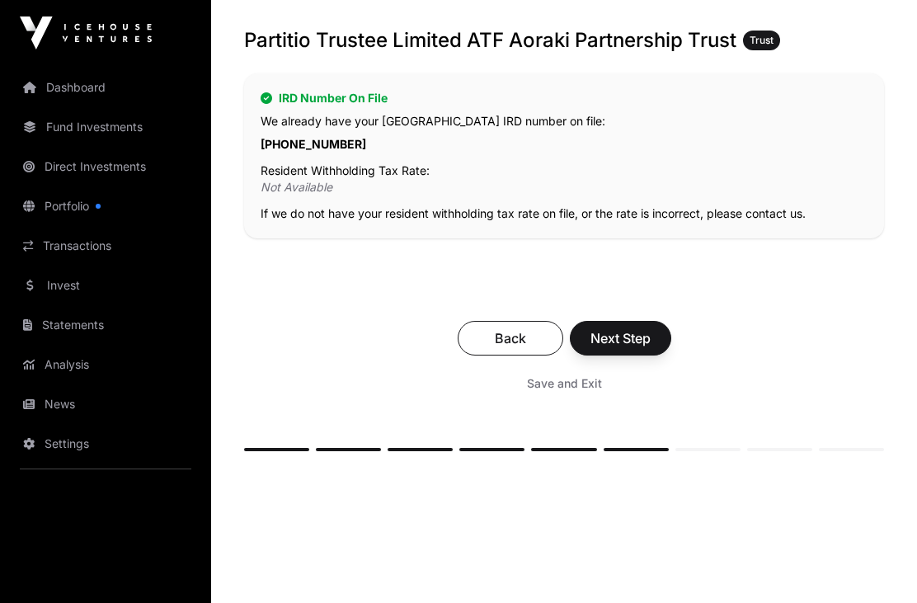 This screenshot has height=603, width=917. What do you see at coordinates (106, 325) in the screenshot?
I see `a: Statements` at bounding box center [106, 325].